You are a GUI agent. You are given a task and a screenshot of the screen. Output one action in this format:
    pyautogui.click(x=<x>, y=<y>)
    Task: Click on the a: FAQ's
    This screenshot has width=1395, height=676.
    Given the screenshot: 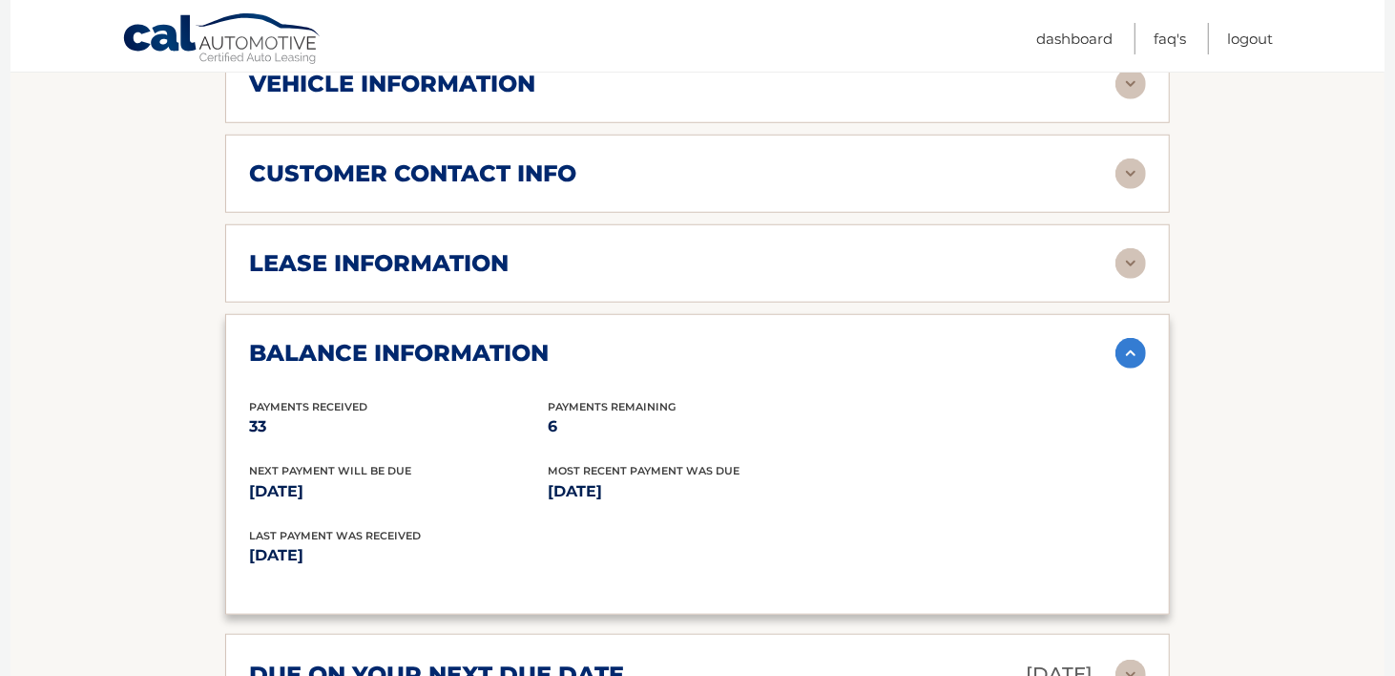 What is the action you would take?
    pyautogui.click(x=1170, y=38)
    